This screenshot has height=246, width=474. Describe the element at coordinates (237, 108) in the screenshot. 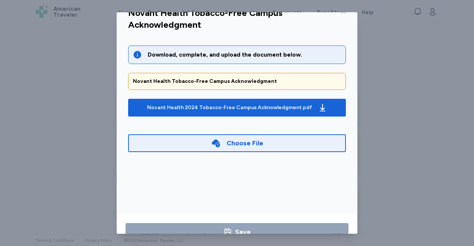

I see `button: Novant Health 2024 Tobacco-Free Campus Acknowledgment.pdf` at that location.